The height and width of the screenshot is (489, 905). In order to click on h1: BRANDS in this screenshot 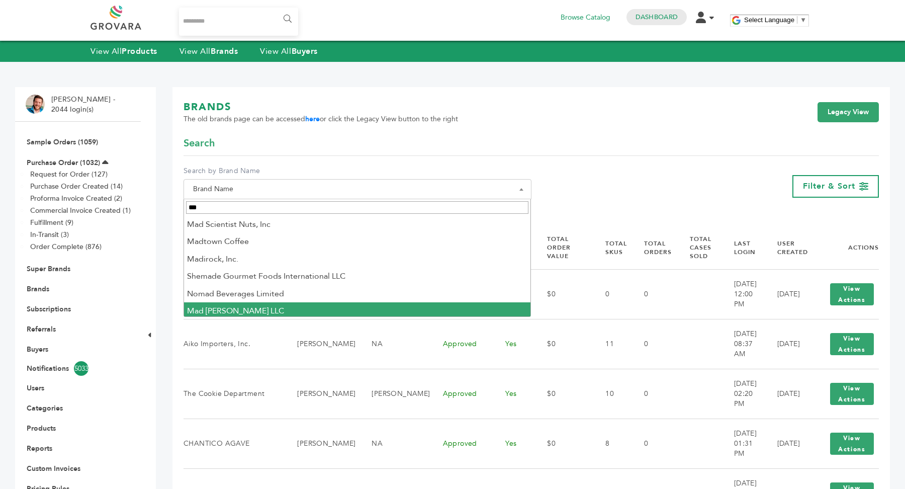, I will do `click(321, 107)`.